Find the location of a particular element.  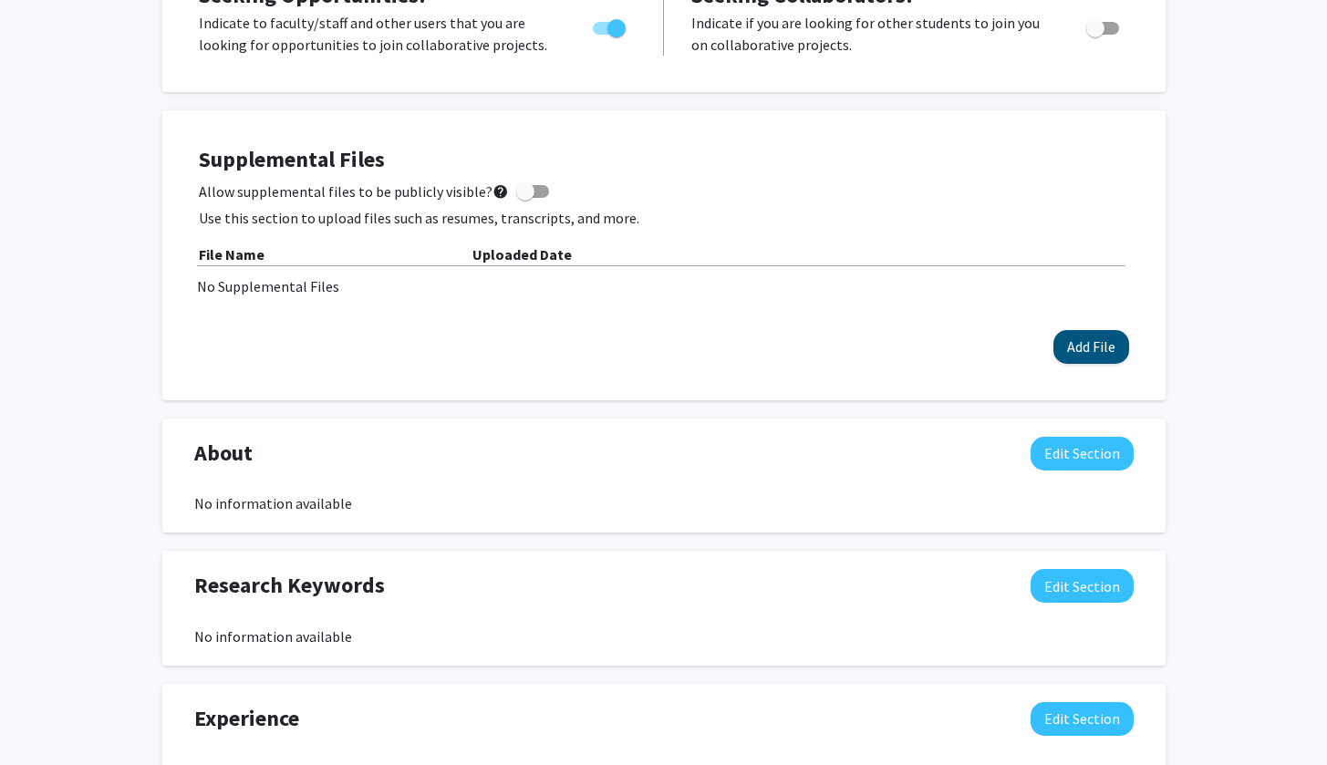

button: Edit Experience is located at coordinates (1081, 719).